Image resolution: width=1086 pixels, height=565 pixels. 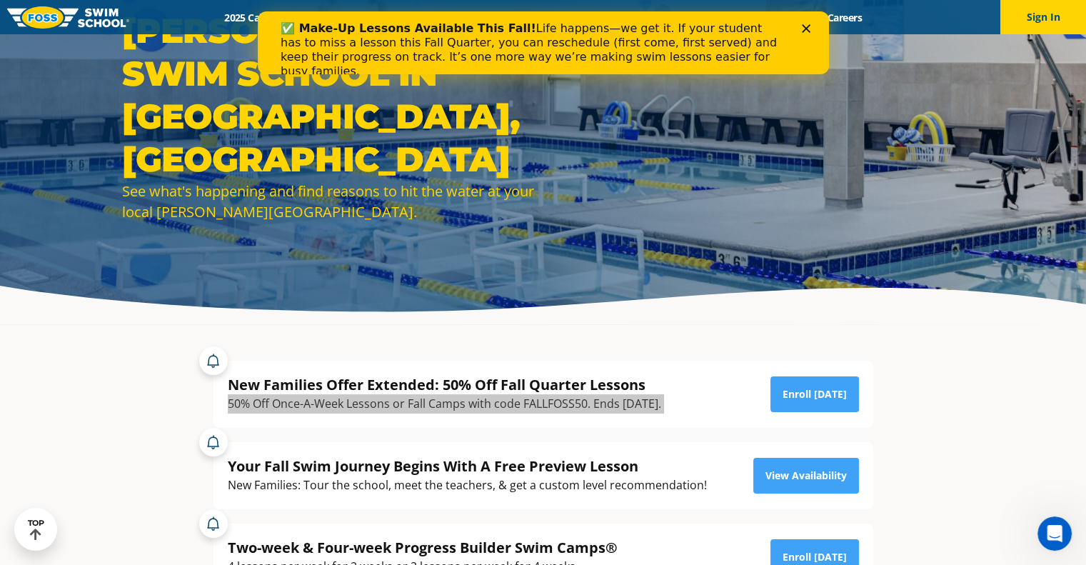 What do you see at coordinates (423, 17) in the screenshot?
I see `a: Swim Path® Program` at bounding box center [423, 17].